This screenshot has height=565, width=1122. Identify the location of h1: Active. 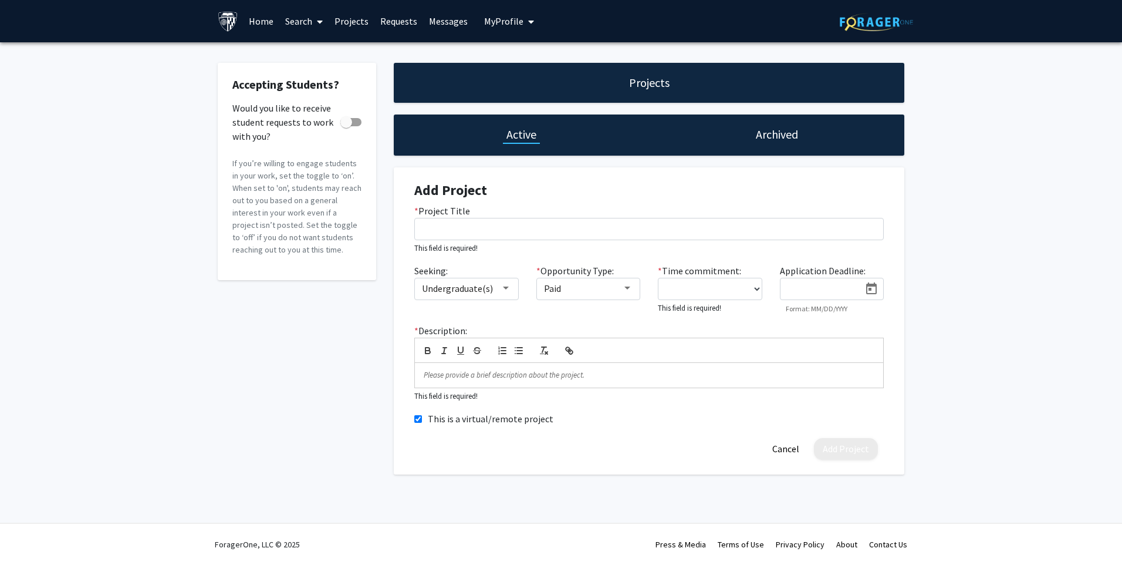
(521, 134).